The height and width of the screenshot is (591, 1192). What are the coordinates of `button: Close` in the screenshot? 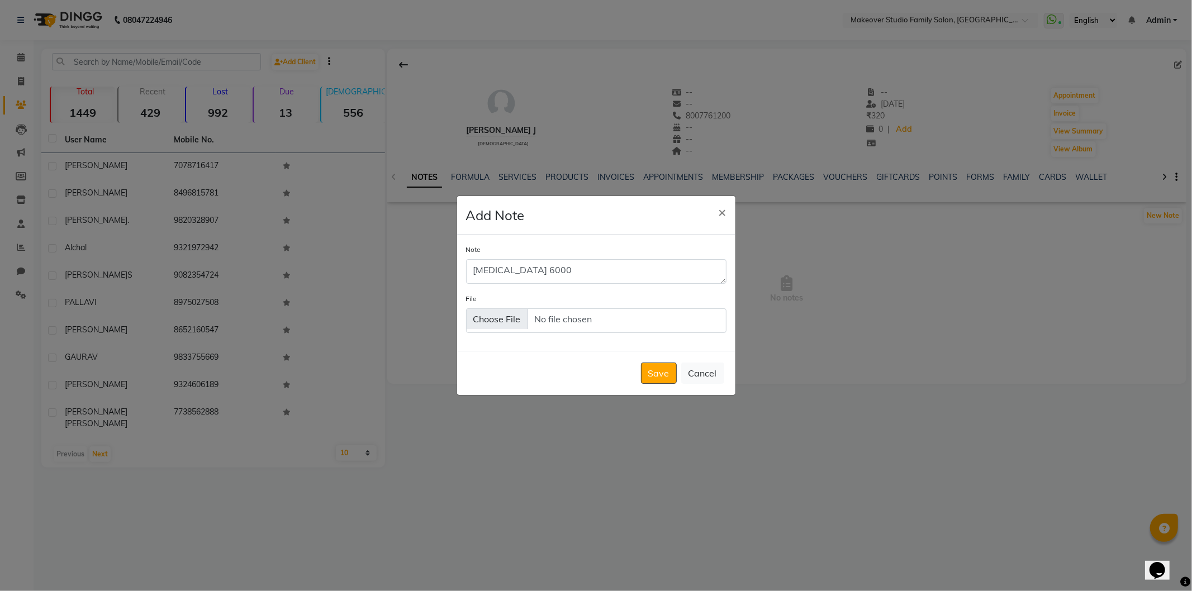 It's located at (723, 212).